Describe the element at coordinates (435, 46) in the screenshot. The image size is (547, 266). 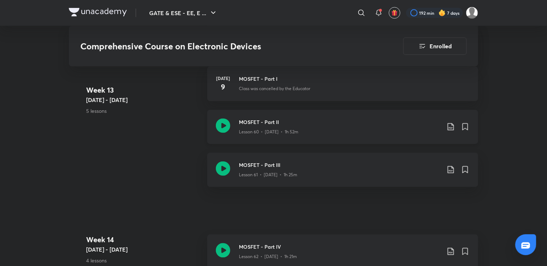
I see `button: Enrolled` at that location.